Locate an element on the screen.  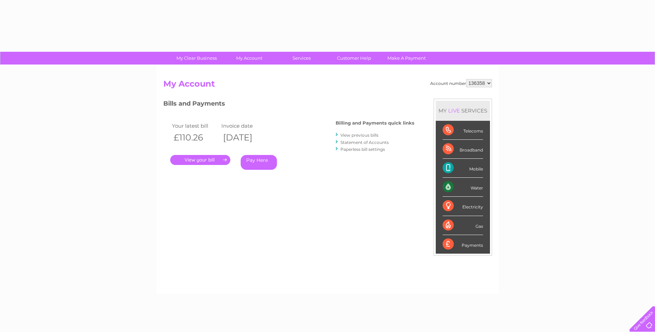
div: Gas is located at coordinates (463, 226).